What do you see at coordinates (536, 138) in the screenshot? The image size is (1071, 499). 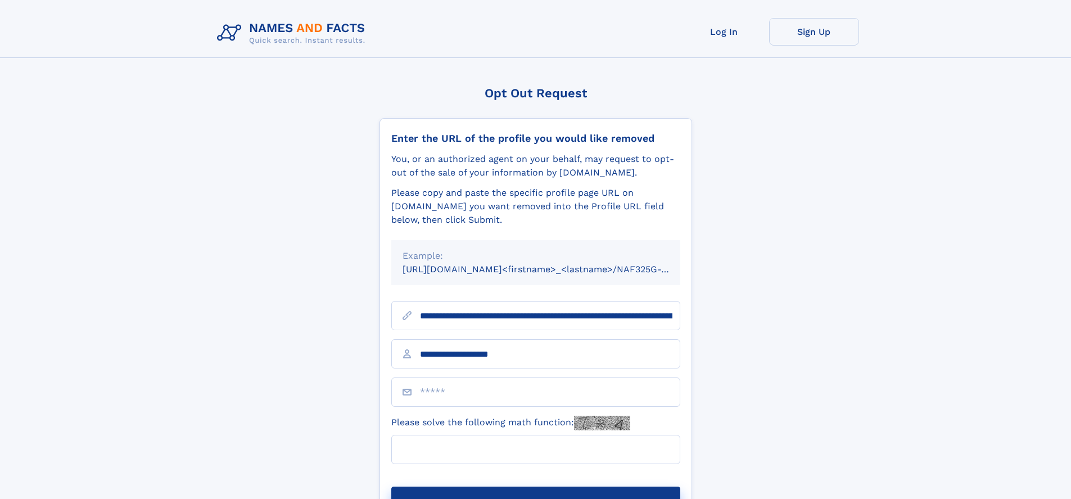 I see `div: Enter the URL of the profile you would like removed` at bounding box center [536, 138].